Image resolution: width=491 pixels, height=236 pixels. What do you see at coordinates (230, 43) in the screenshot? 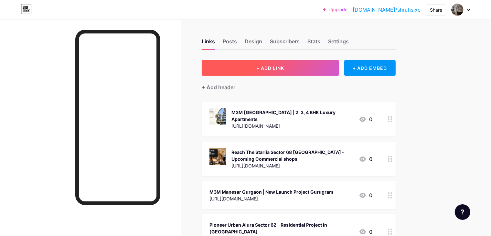
I see `div: Posts` at bounding box center [230, 43].